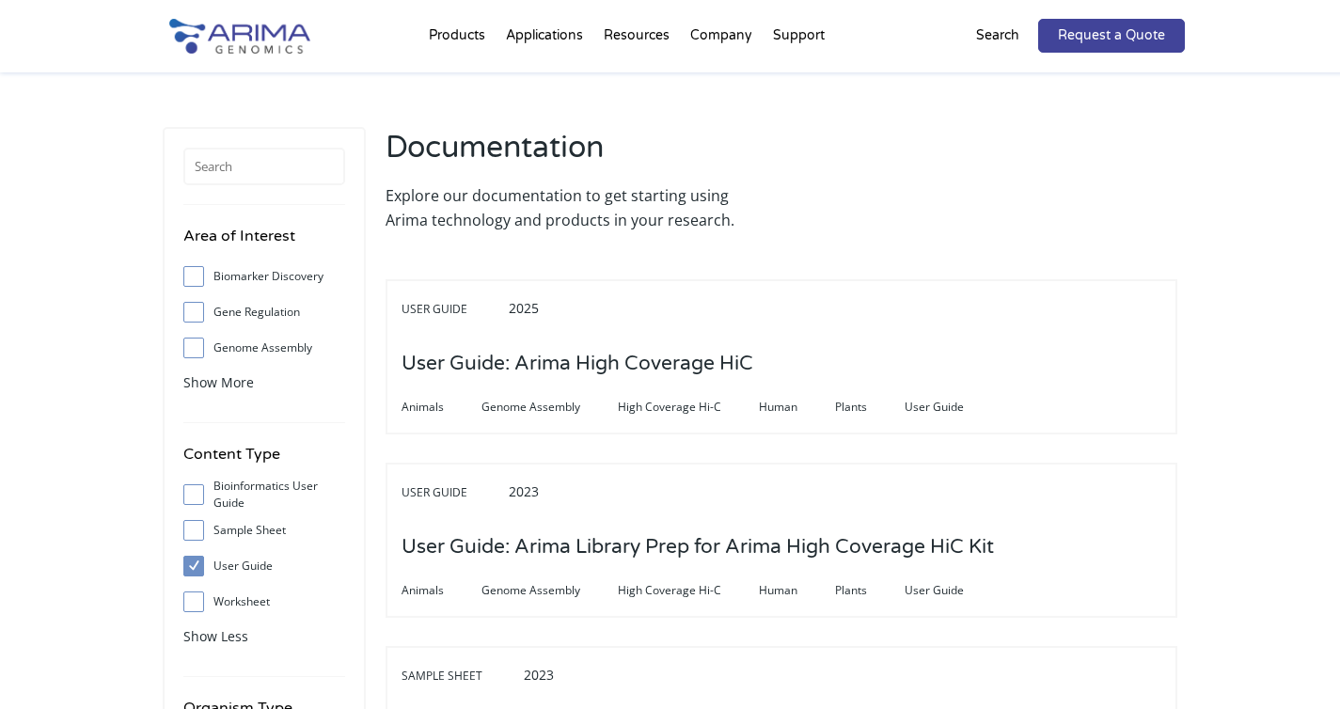  I want to click on h4: Area of Interest, so click(264, 243).